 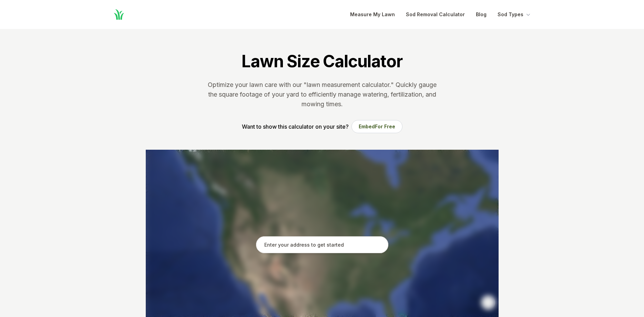 I want to click on h1: Lawn Size Calculator, so click(x=322, y=61).